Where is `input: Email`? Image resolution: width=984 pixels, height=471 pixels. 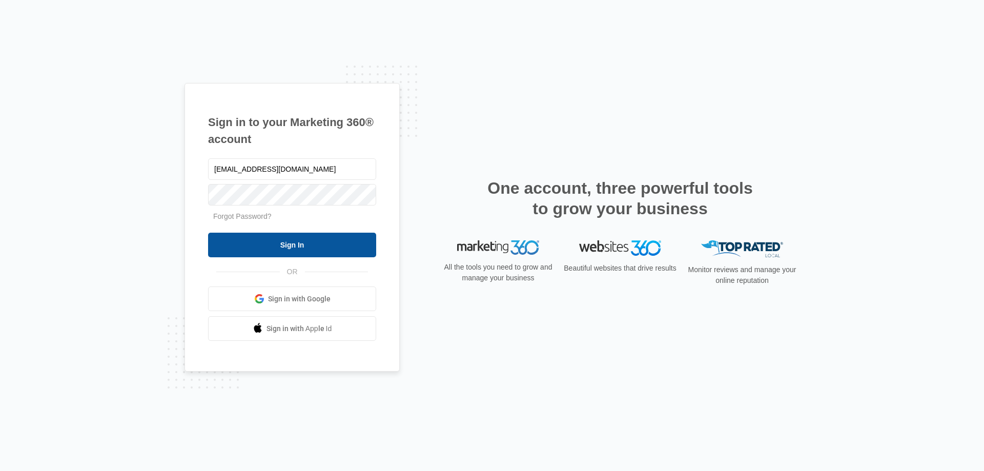 input: Email is located at coordinates (292, 169).